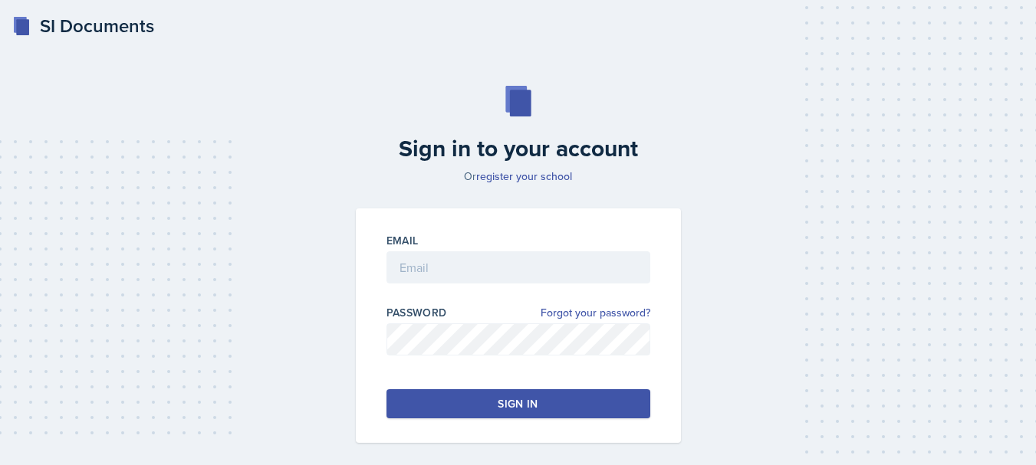 The height and width of the screenshot is (465, 1036). I want to click on a: Forgot your password?, so click(595, 313).